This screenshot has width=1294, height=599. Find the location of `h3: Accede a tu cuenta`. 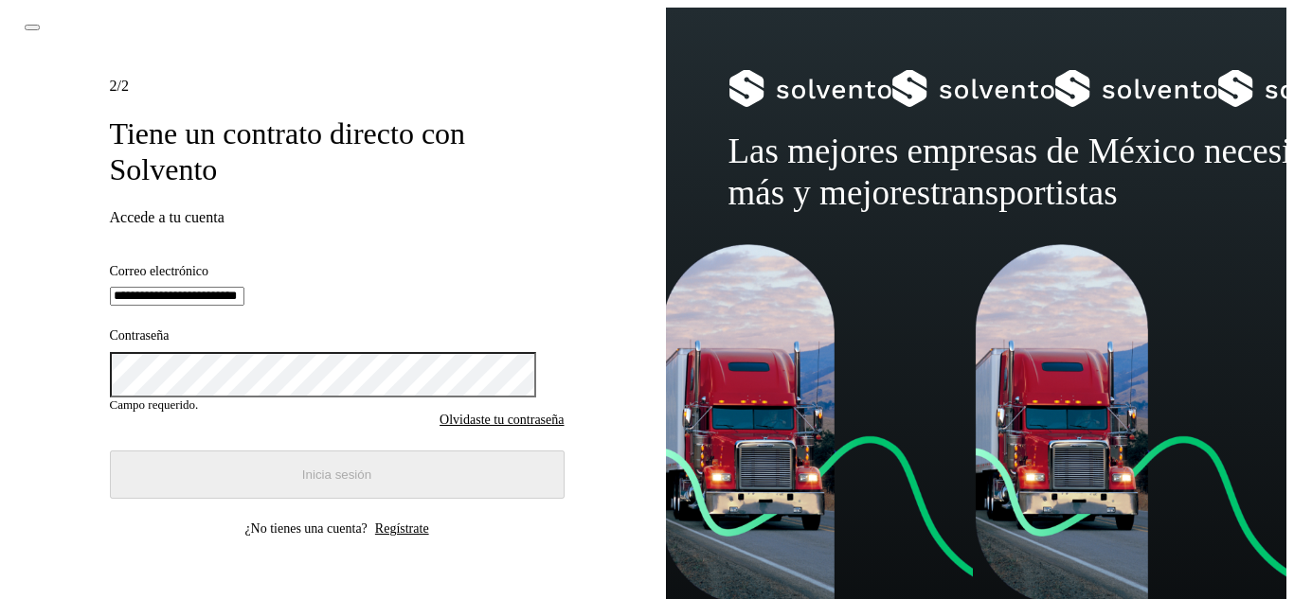

h3: Accede a tu cuenta is located at coordinates (337, 218).